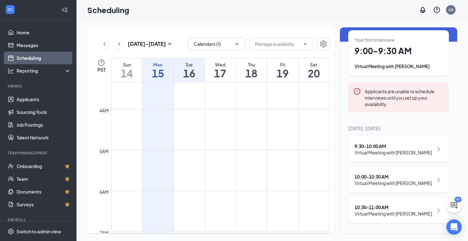 This screenshot has width=468, height=241. Describe the element at coordinates (220, 73) in the screenshot. I see `h1: 17` at that location.